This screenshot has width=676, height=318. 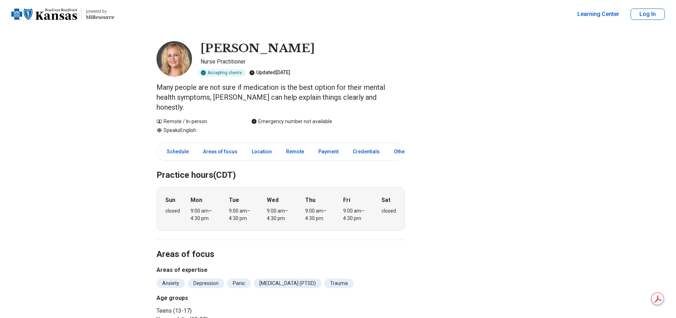 I want to click on a: Learning Center, so click(x=598, y=14).